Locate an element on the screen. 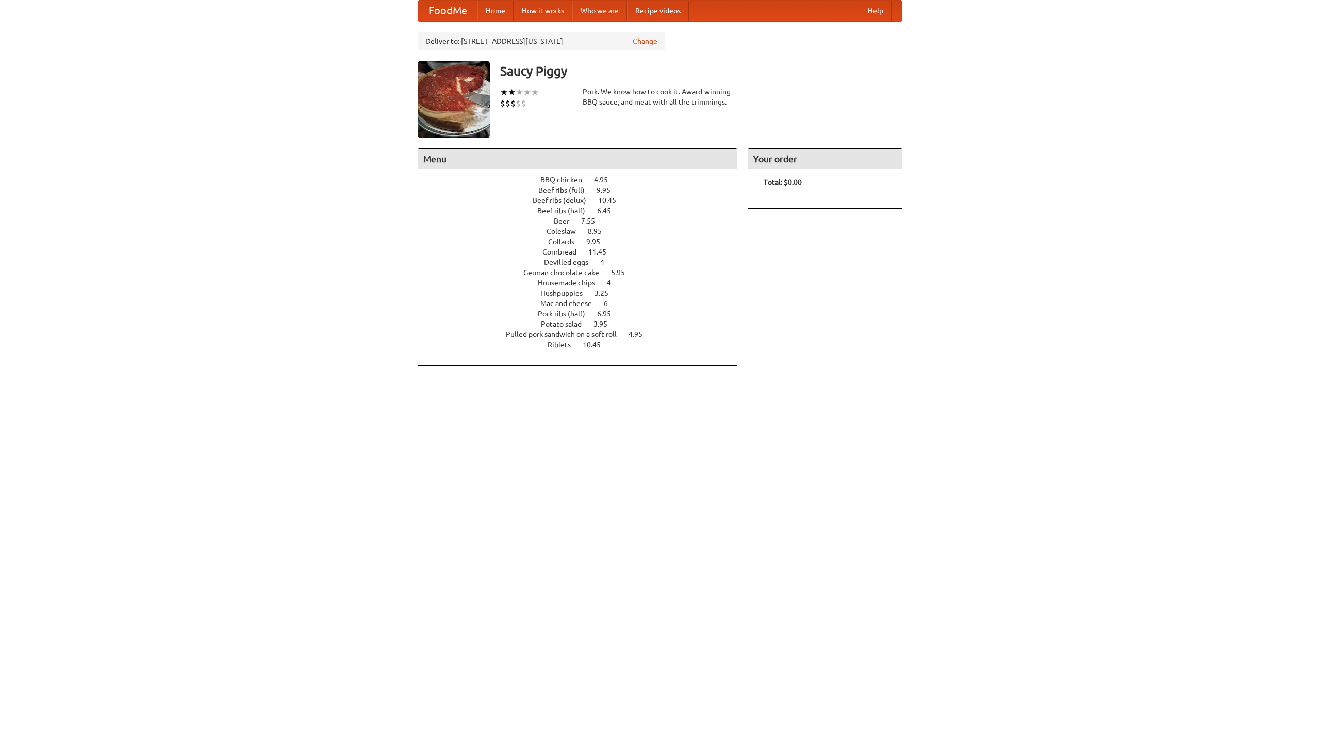  div: Pork. We know how to cook it. Award-winning BBQ sauce, and meat with all the trimmings. is located at coordinates (660, 97).